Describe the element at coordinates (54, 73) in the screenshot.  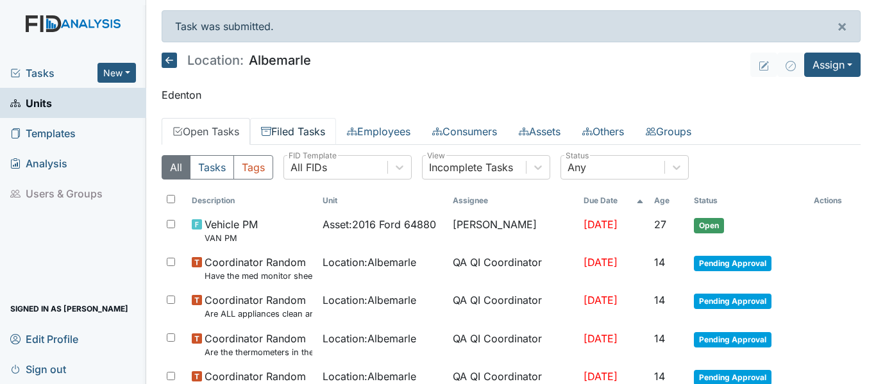
I see `a: Tasks` at that location.